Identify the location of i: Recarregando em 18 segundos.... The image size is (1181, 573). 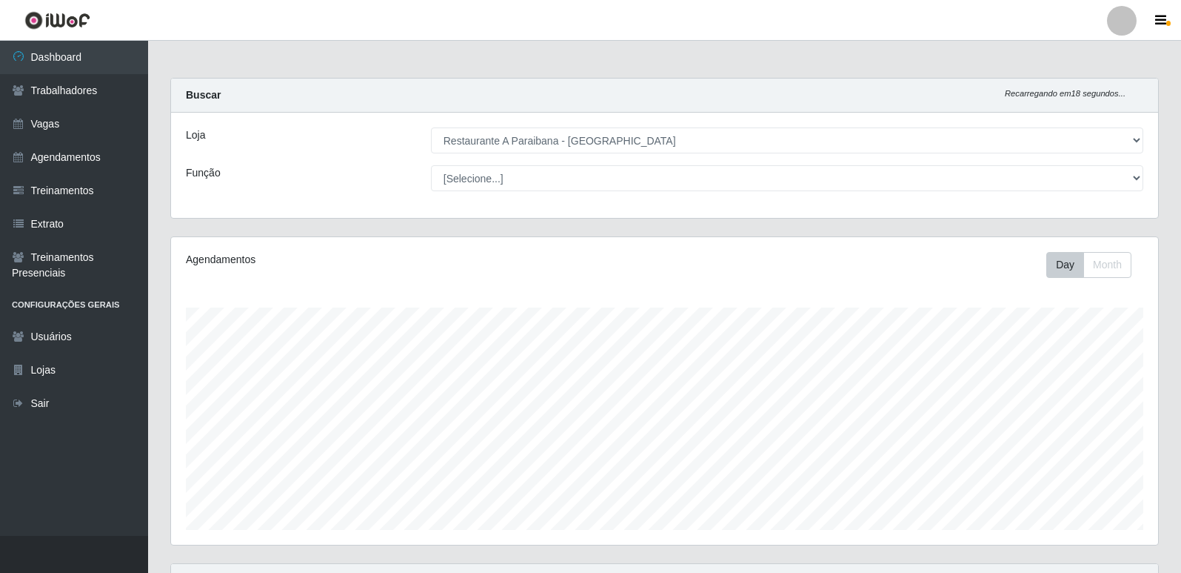
(1065, 93).